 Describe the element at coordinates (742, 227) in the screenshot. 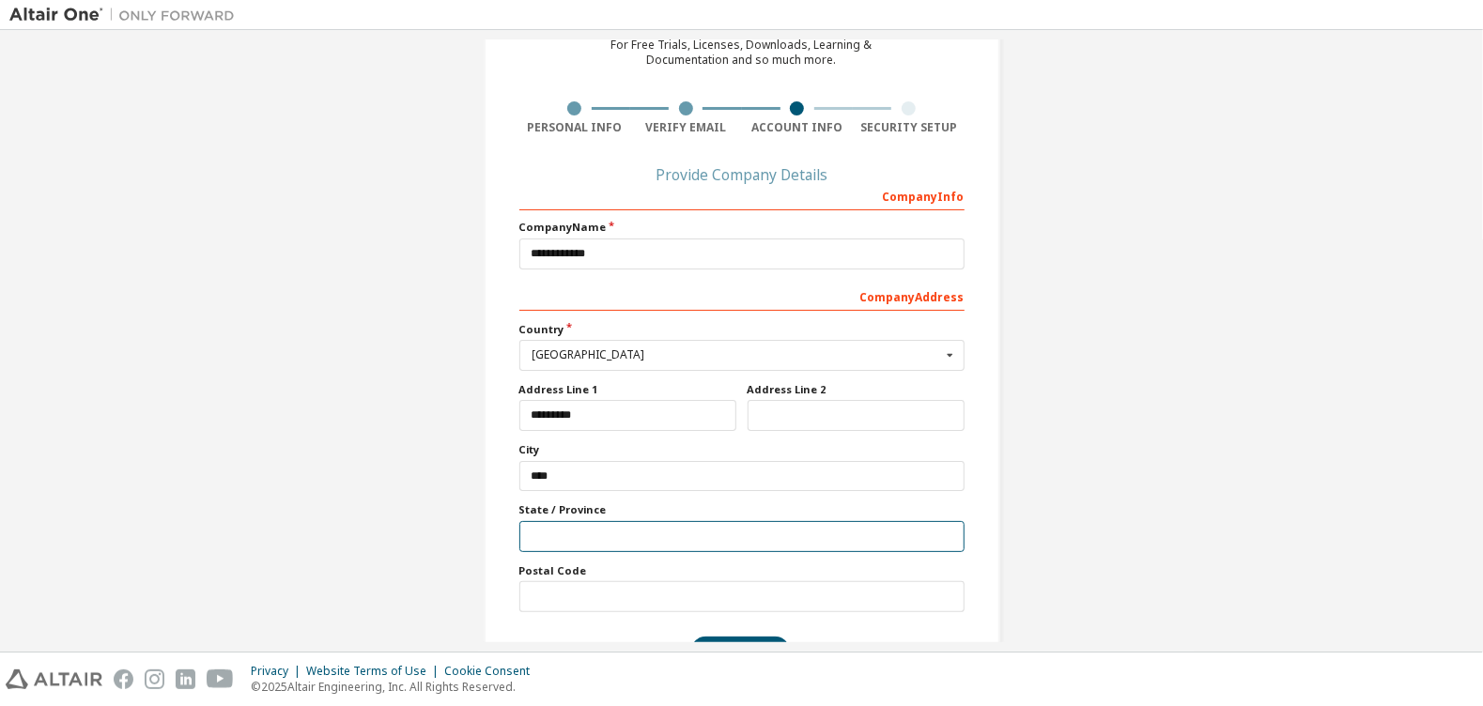

I see `label: Company Name` at that location.